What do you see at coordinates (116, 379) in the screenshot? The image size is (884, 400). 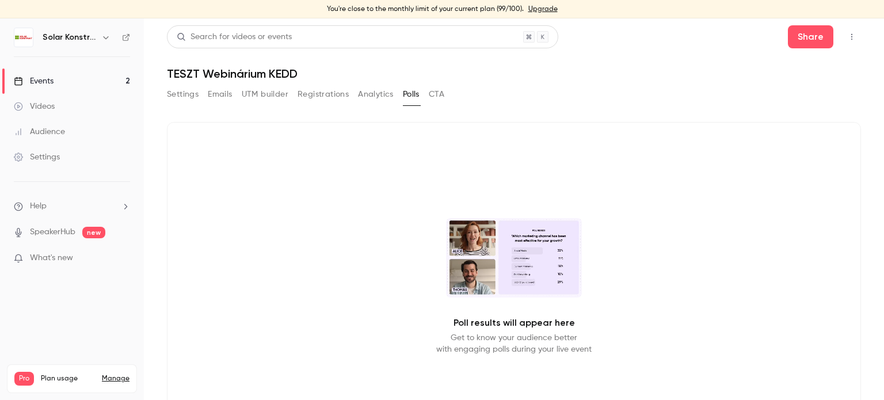 I see `a: Manage` at bounding box center [116, 379].